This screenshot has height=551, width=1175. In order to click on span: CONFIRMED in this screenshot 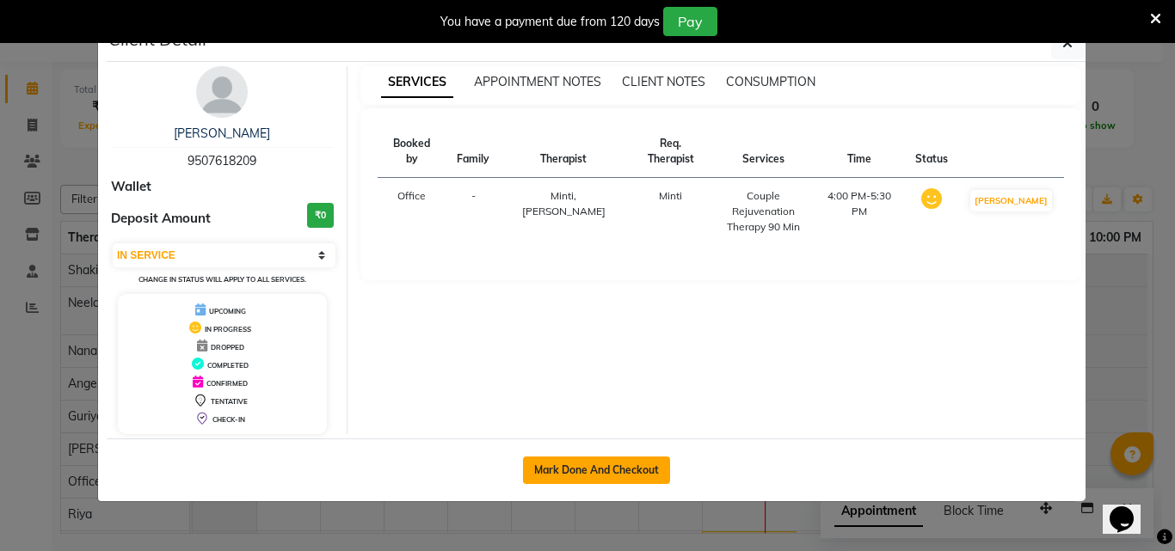, I will do `click(227, 384)`.